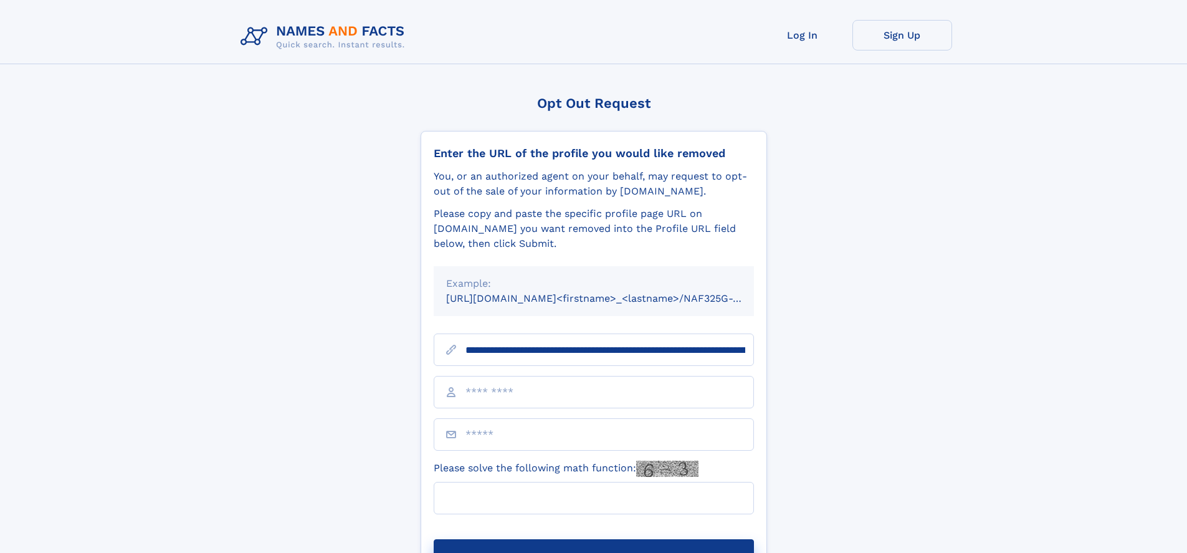 This screenshot has width=1187, height=553. What do you see at coordinates (802, 35) in the screenshot?
I see `a: Log In` at bounding box center [802, 35].